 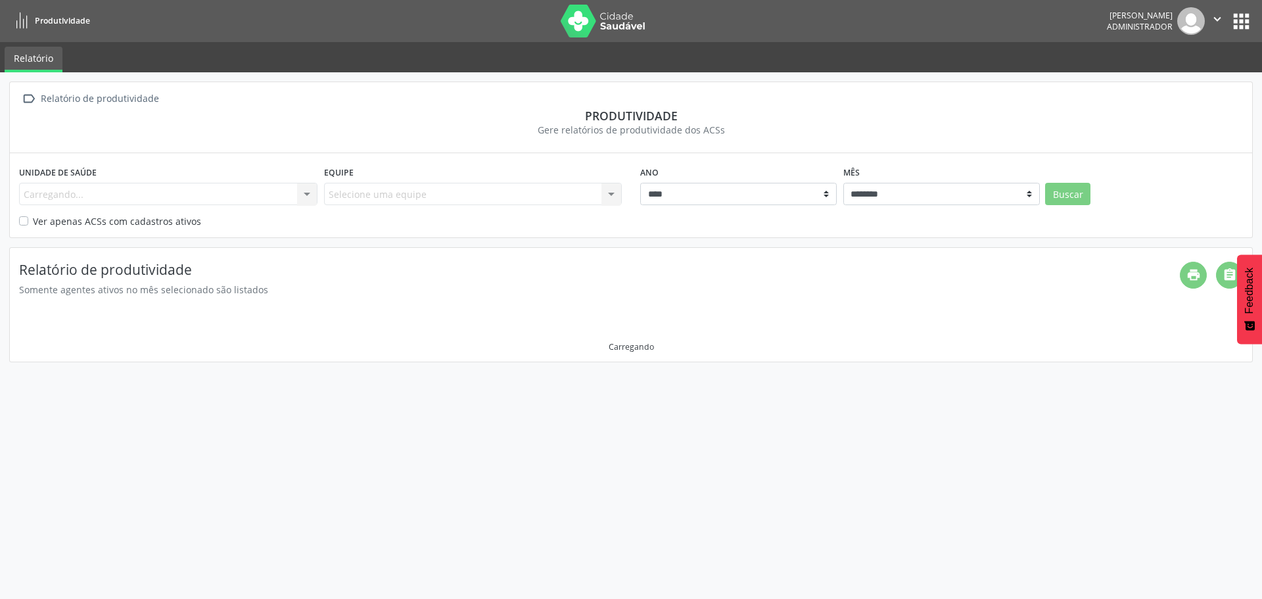 What do you see at coordinates (631, 346) in the screenshot?
I see `div: Carregando` at bounding box center [631, 346].